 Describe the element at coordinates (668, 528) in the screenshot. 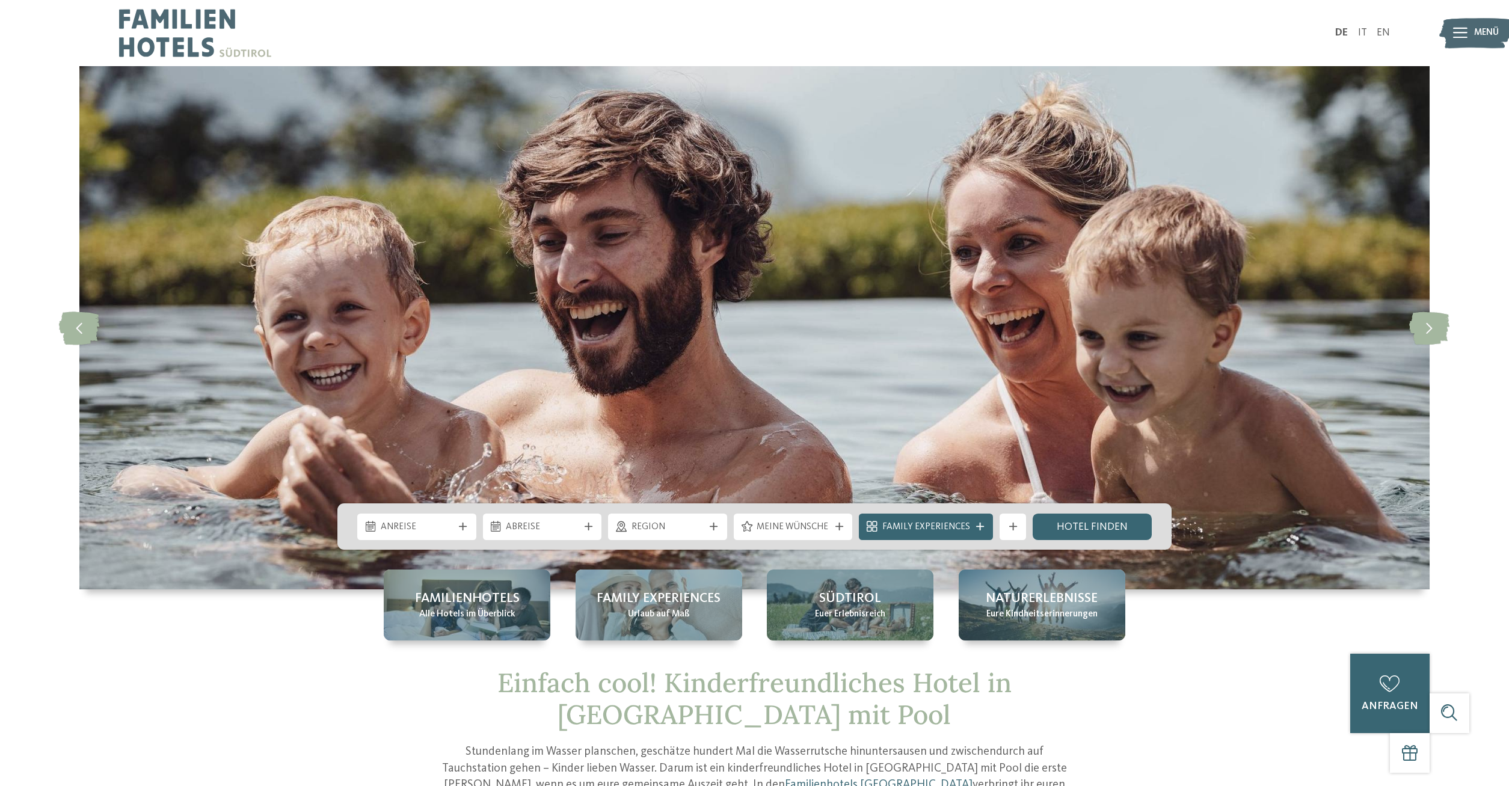

I see `span: Region` at that location.